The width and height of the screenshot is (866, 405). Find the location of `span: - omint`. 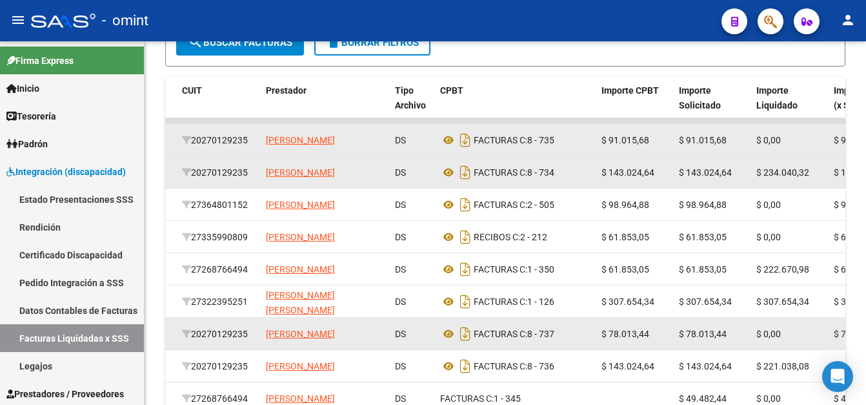

span: - omint is located at coordinates (125, 21).